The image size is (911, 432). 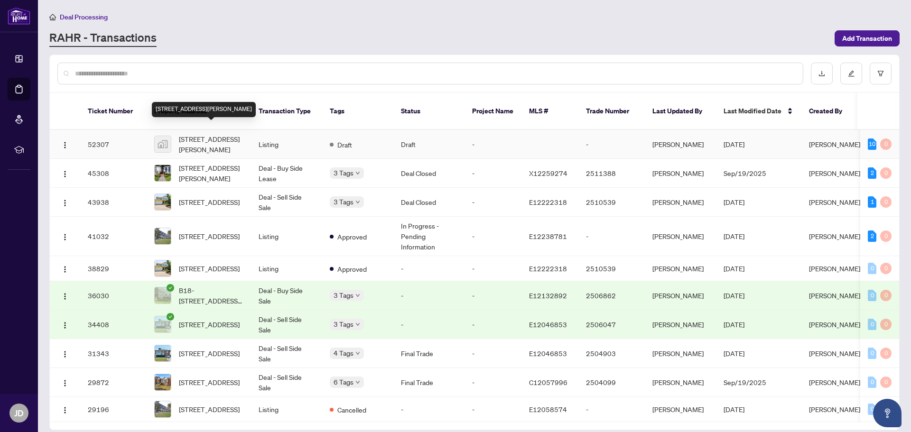 What do you see at coordinates (612, 112) in the screenshot?
I see `th: Trade Number` at bounding box center [612, 112].